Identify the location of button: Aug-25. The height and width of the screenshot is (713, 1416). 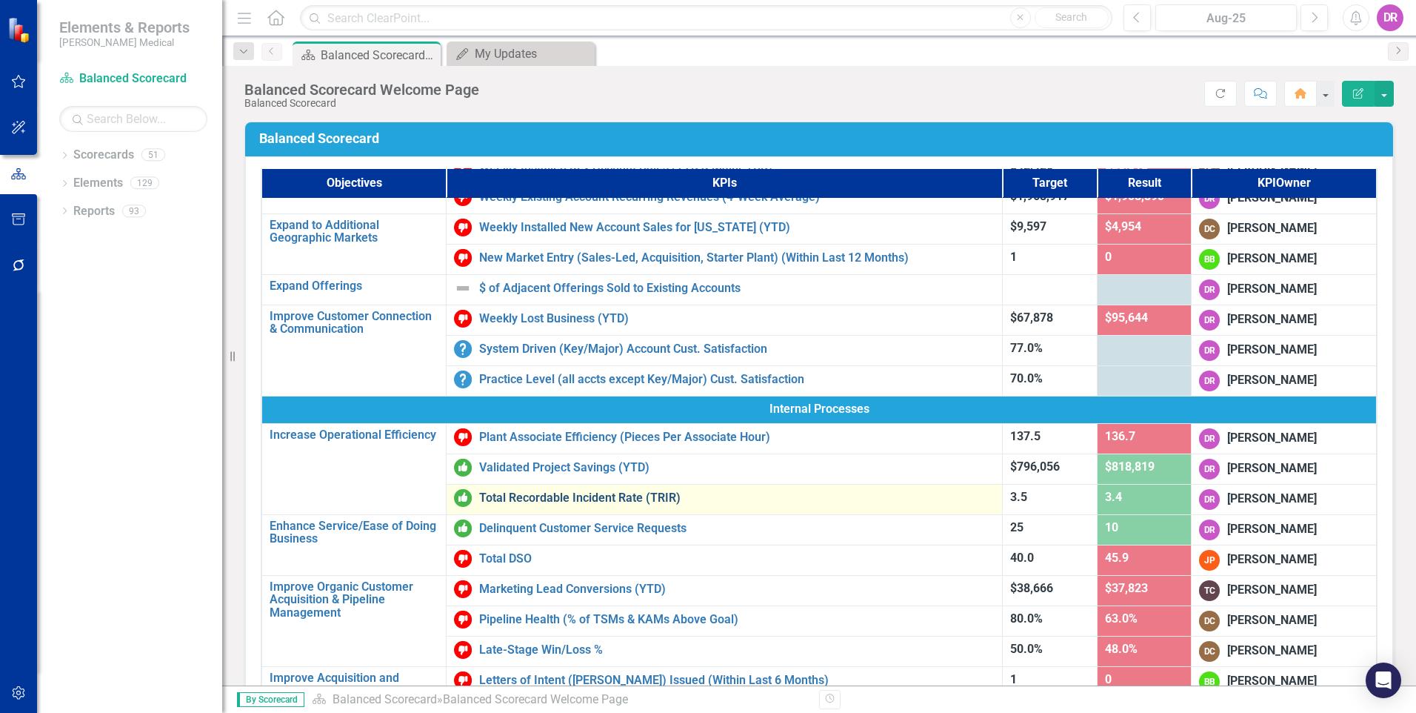
(1226, 18).